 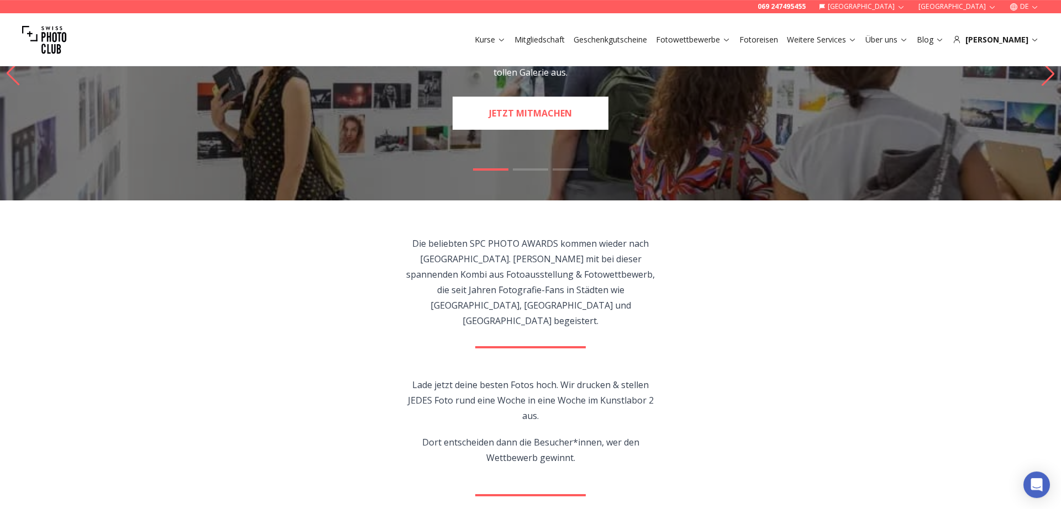 I want to click on button: Über uns, so click(x=886, y=40).